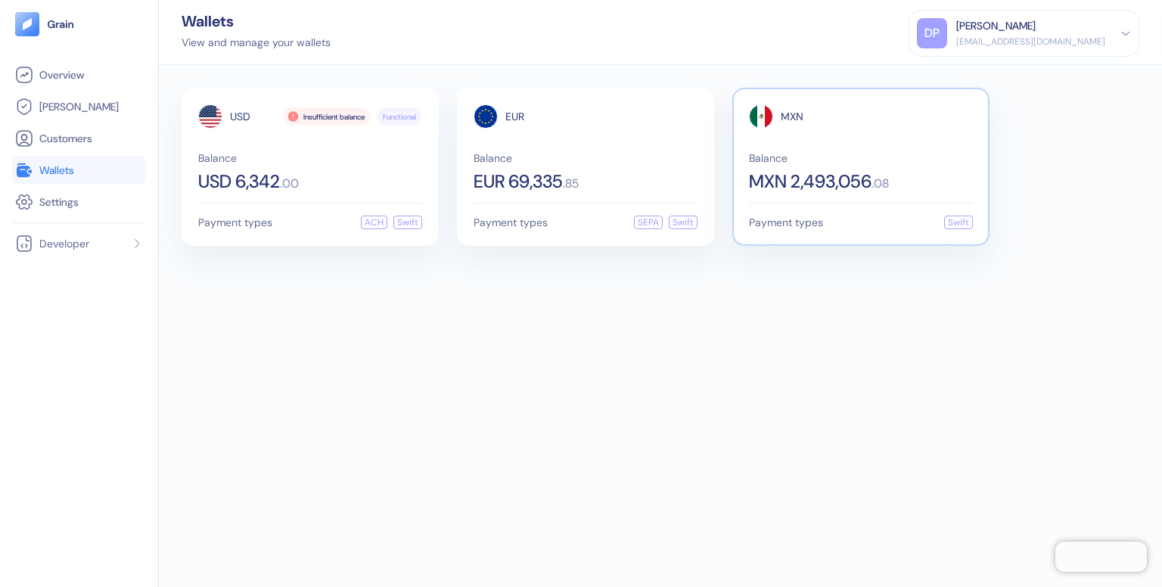 Image resolution: width=1162 pixels, height=587 pixels. Describe the element at coordinates (61, 75) in the screenshot. I see `span: Overview` at that location.